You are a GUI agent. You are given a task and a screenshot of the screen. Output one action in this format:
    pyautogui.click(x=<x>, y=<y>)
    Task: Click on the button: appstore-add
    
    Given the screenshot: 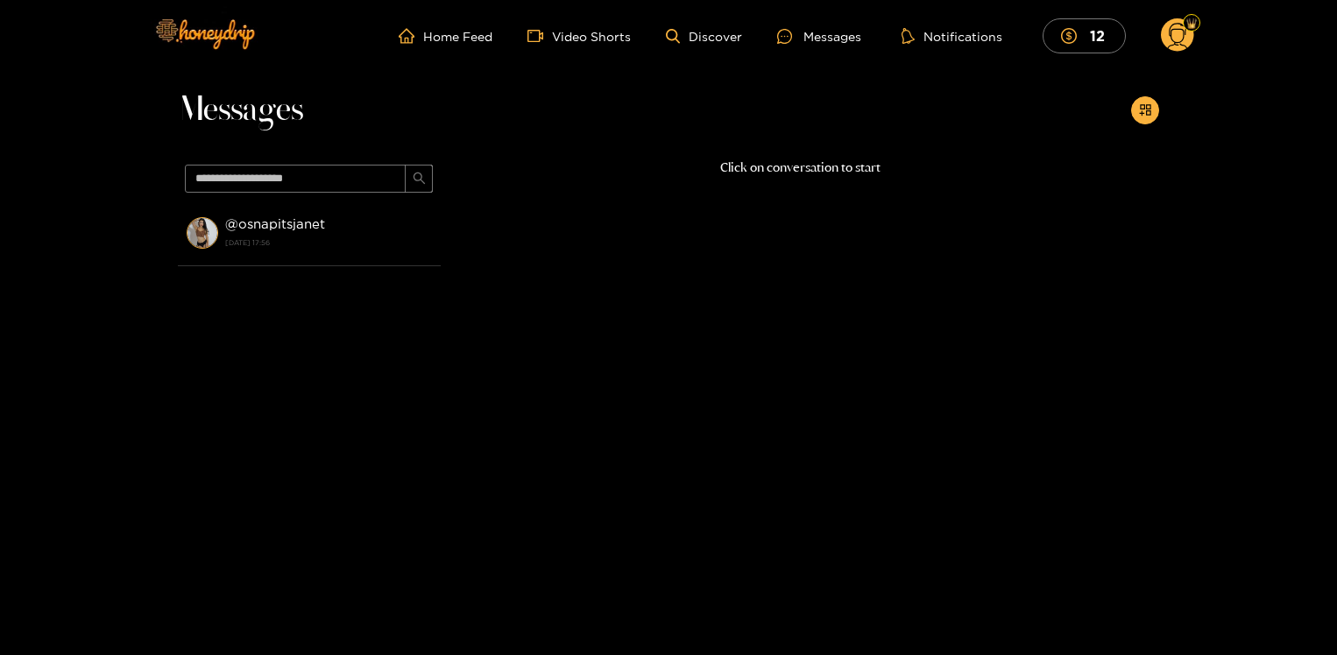 What is the action you would take?
    pyautogui.click(x=1145, y=110)
    